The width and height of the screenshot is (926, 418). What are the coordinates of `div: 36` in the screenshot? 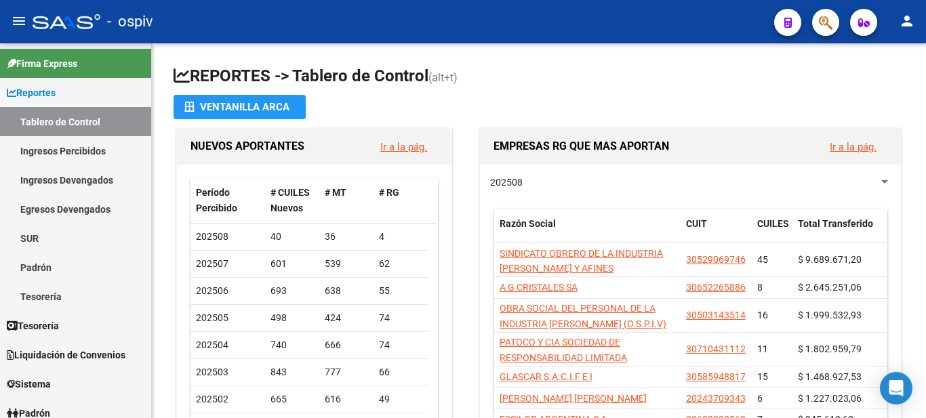 It's located at (346, 237).